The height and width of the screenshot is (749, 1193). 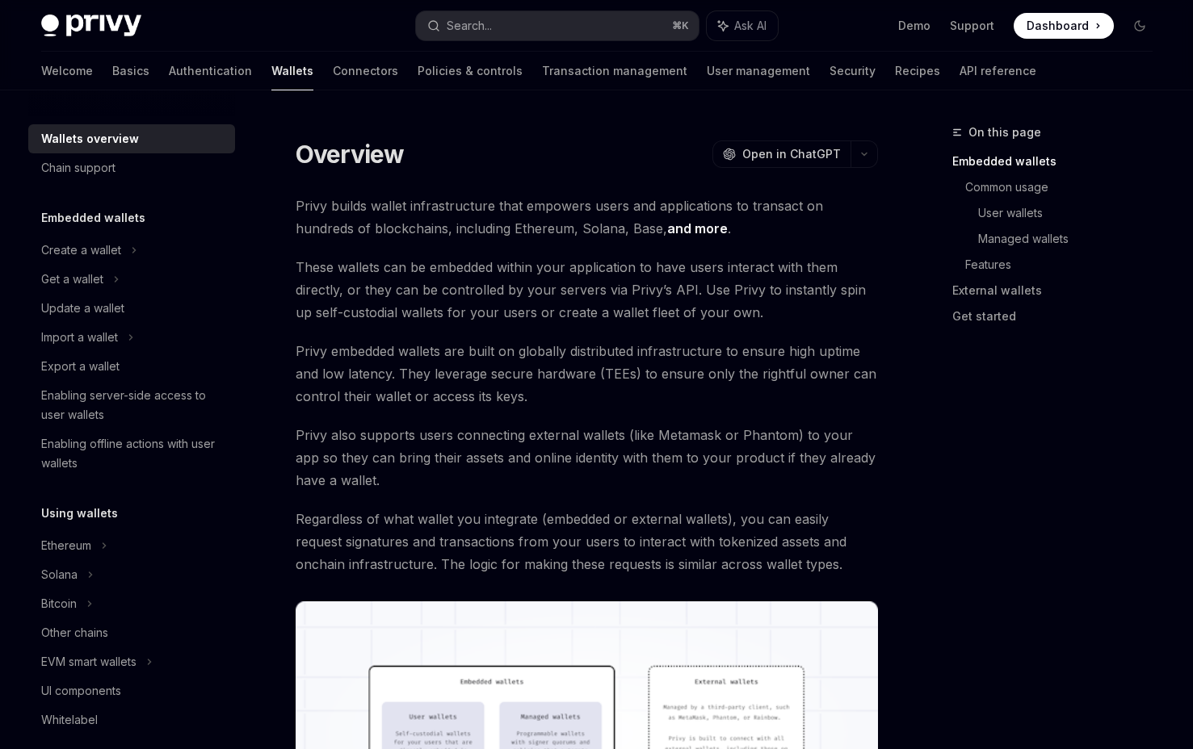 What do you see at coordinates (365, 71) in the screenshot?
I see `a: Connectors` at bounding box center [365, 71].